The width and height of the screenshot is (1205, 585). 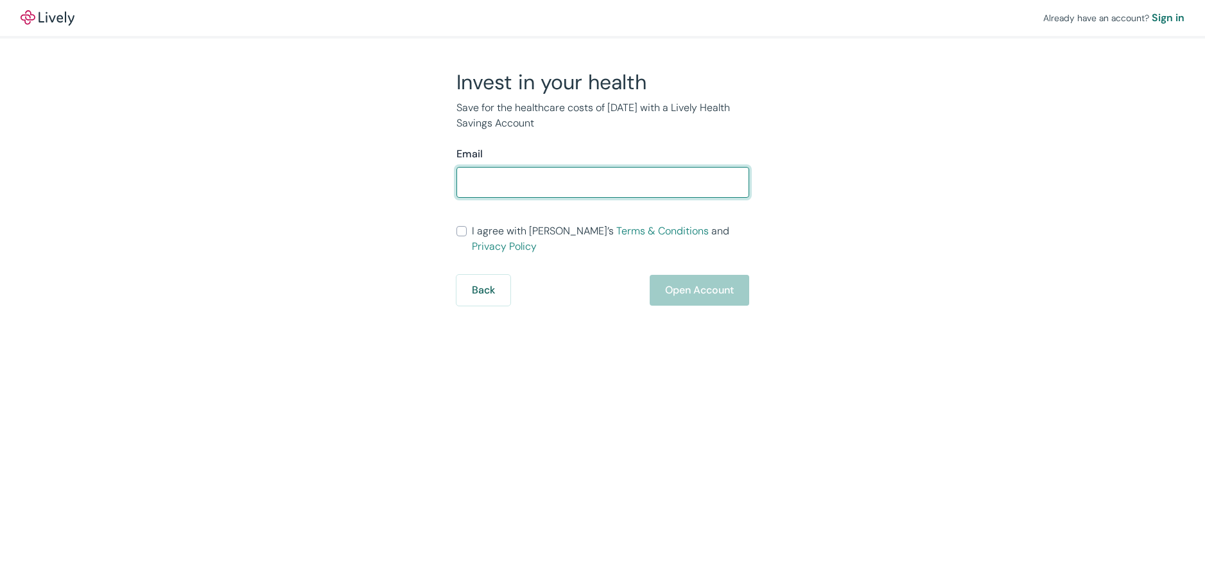 What do you see at coordinates (48, 18) in the screenshot?
I see `img: Lively` at bounding box center [48, 18].